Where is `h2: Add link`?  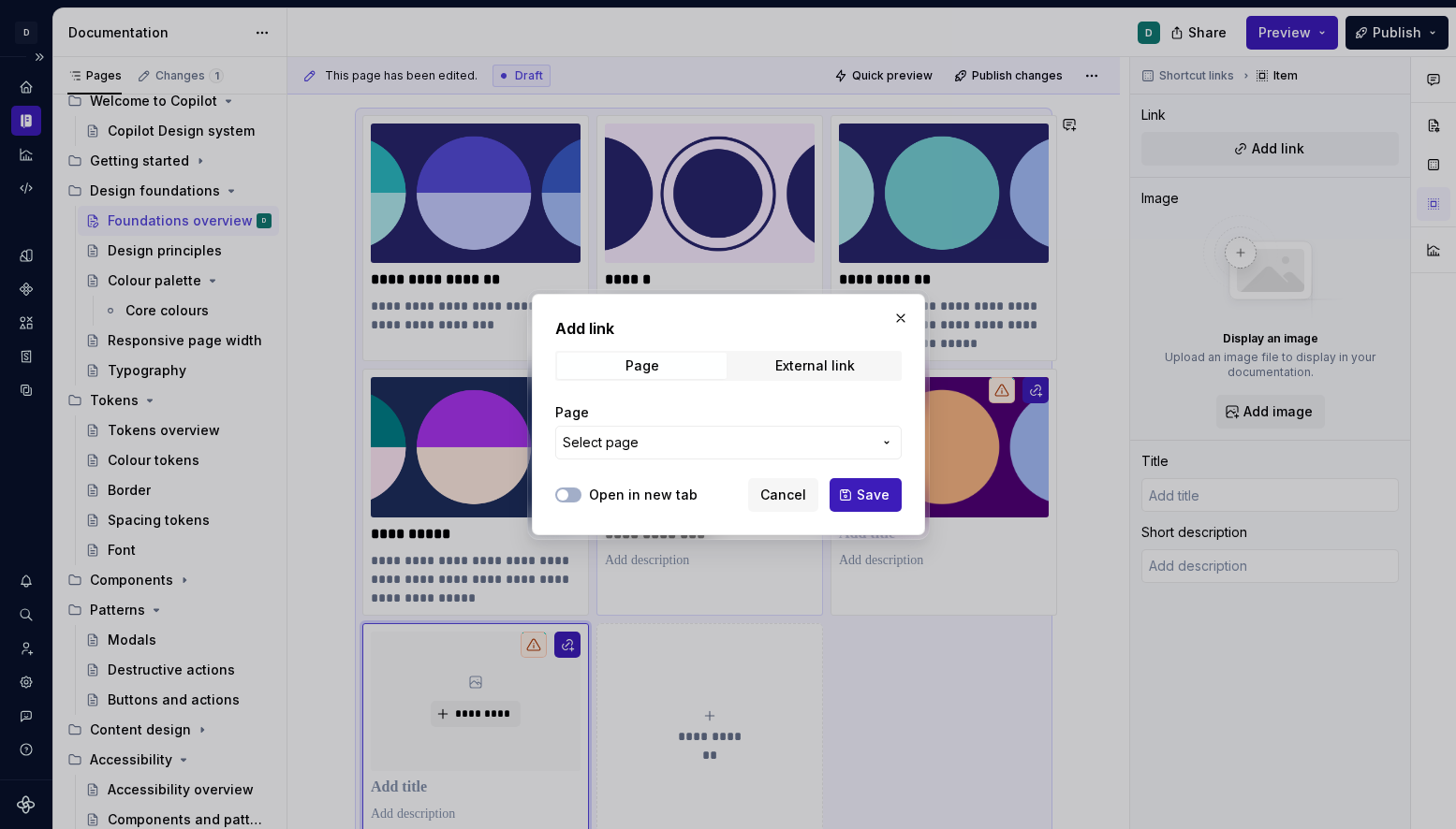 h2: Add link is located at coordinates (728, 329).